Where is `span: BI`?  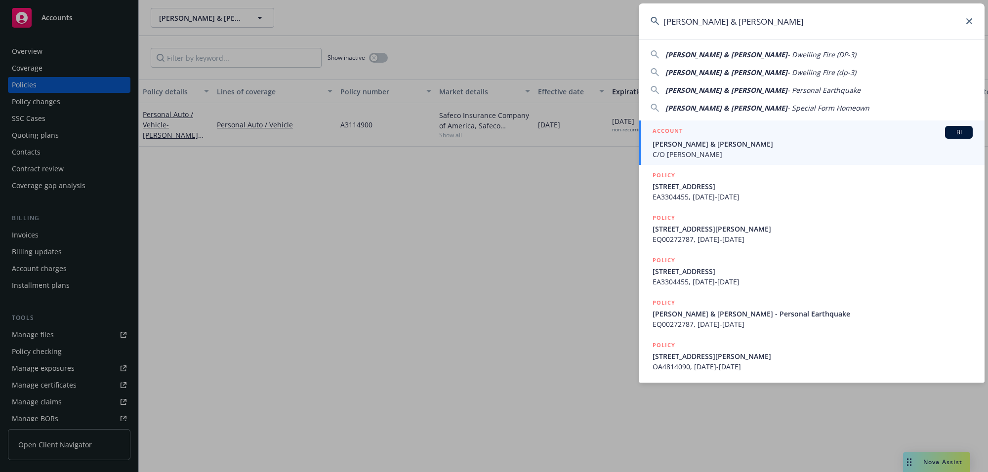 span: BI is located at coordinates (959, 132).